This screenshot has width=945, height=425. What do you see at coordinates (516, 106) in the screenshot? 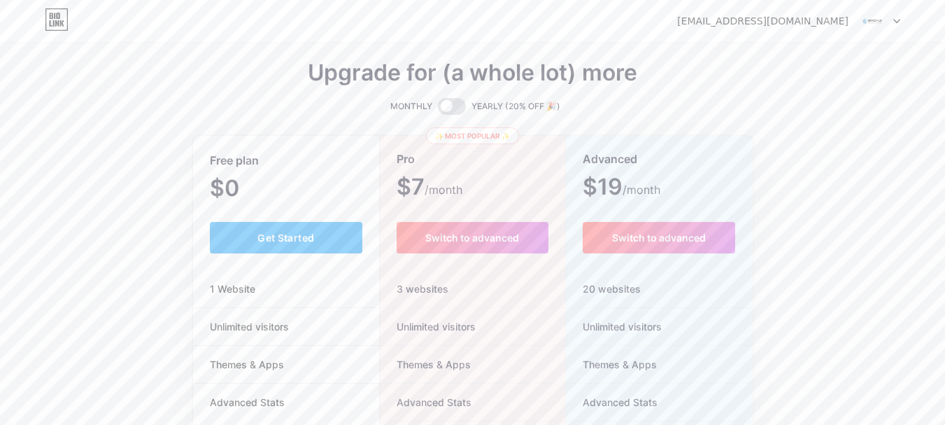
I see `span: YEARLY (20% OFF 🎉)` at bounding box center [516, 106].